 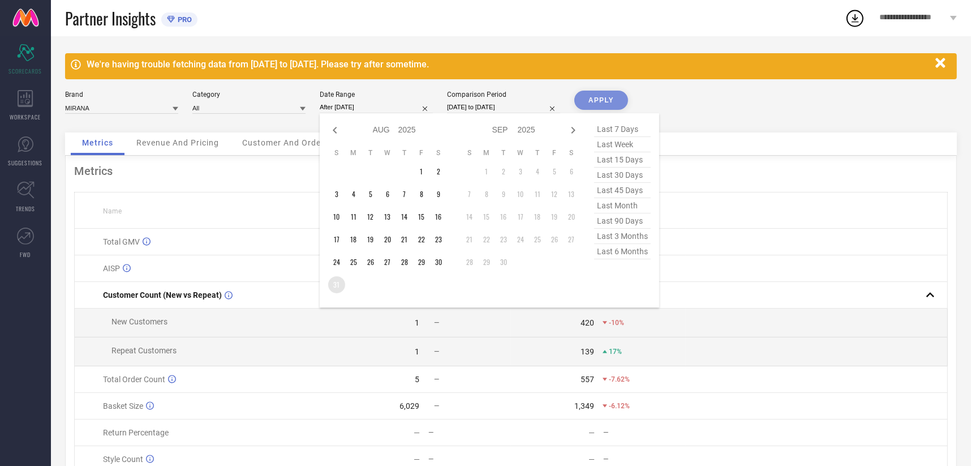 What do you see at coordinates (470, 194) in the screenshot?
I see `td: Sun Sep 07 2025` at bounding box center [470, 194].